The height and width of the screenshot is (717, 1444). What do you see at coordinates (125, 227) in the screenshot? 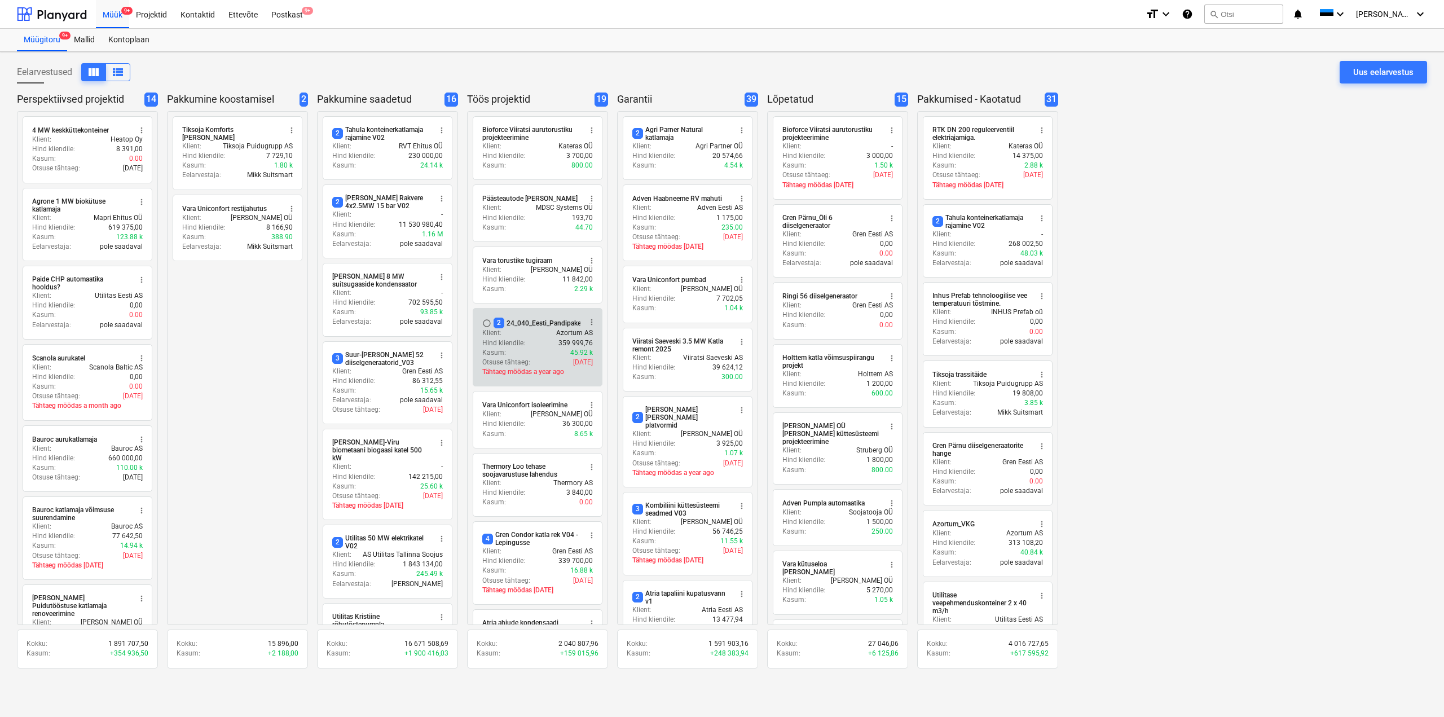
I see `p: 619 375,00` at bounding box center [125, 227].